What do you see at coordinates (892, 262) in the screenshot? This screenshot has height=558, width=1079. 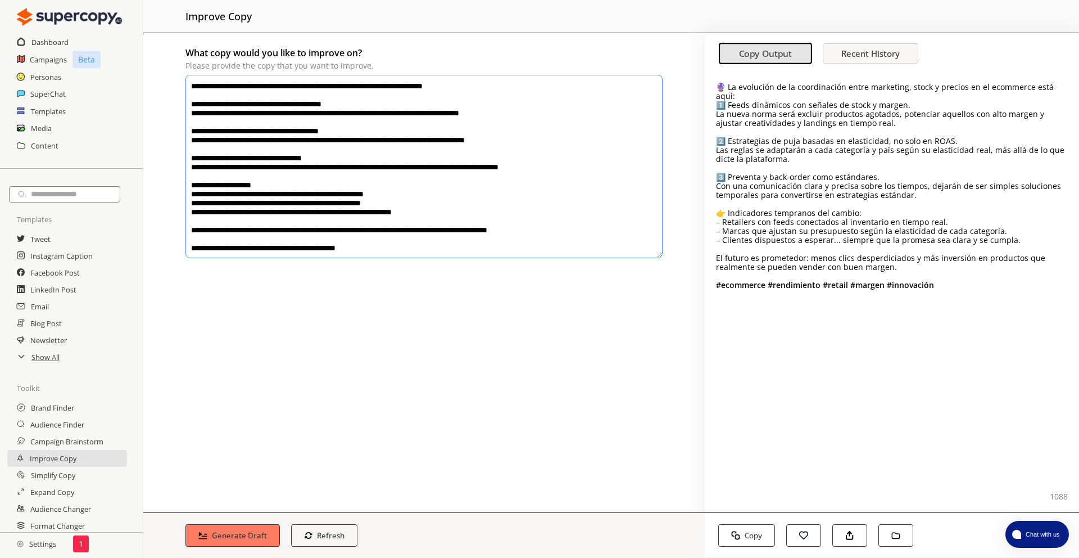 I see `p: El futuro es prometedor: menos clics desperdiciados y más inversión en productos que realmente se...` at bounding box center [892, 262].